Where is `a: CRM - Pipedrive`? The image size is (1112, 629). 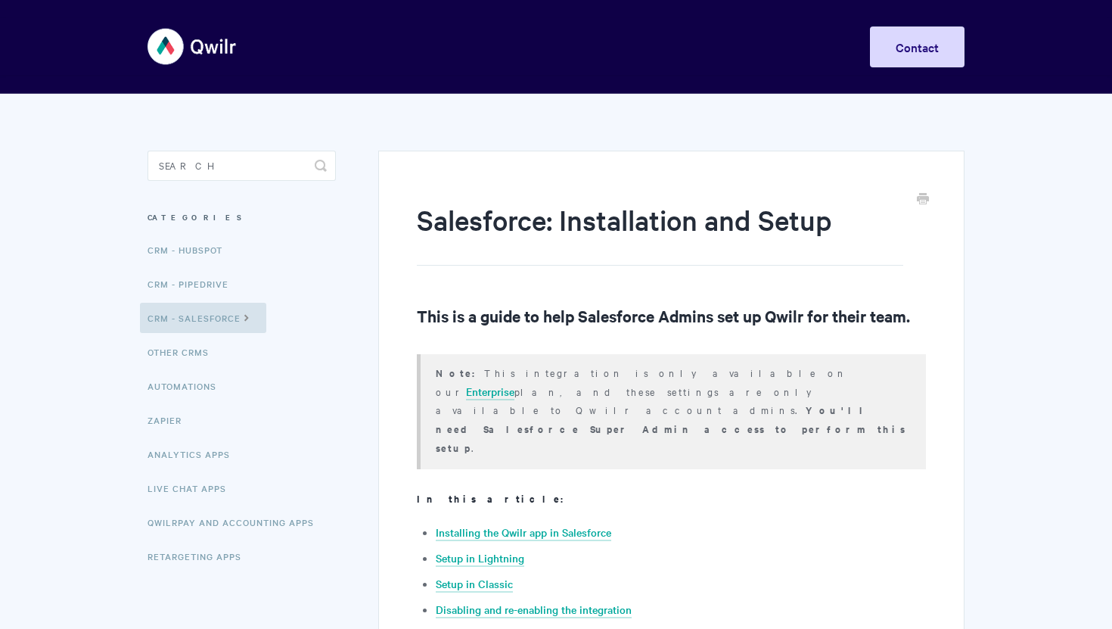
a: CRM - Pipedrive is located at coordinates (194, 284).